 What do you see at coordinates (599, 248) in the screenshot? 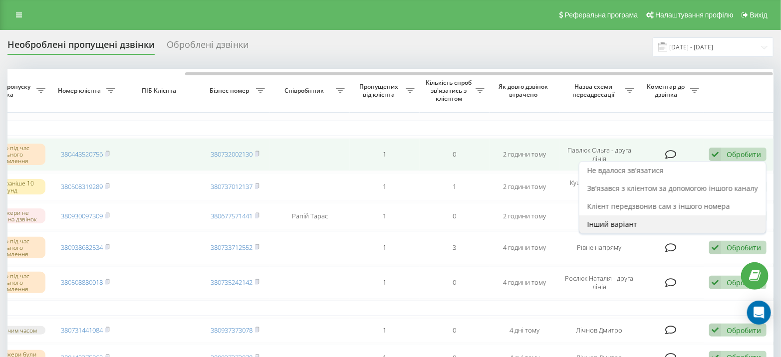
I see `td: Рівне напряму` at bounding box center [599, 248].